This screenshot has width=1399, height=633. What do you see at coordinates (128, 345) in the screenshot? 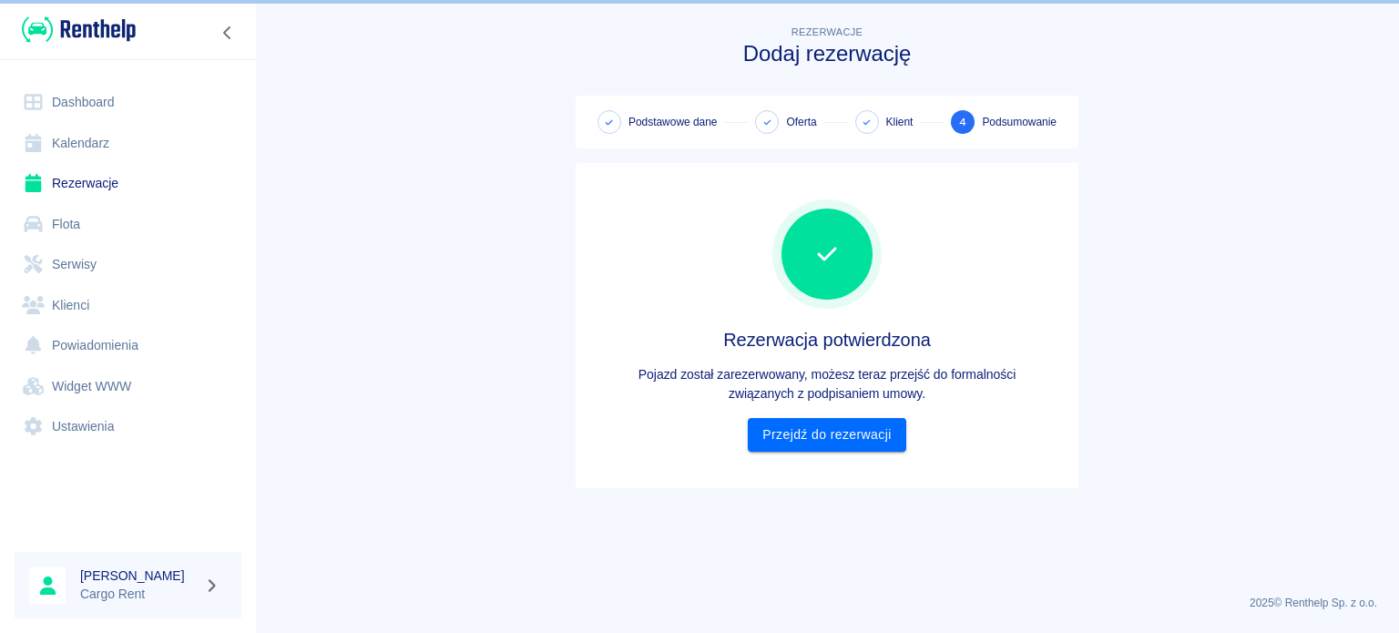
I see `a: Powiadomienia` at bounding box center [128, 345].